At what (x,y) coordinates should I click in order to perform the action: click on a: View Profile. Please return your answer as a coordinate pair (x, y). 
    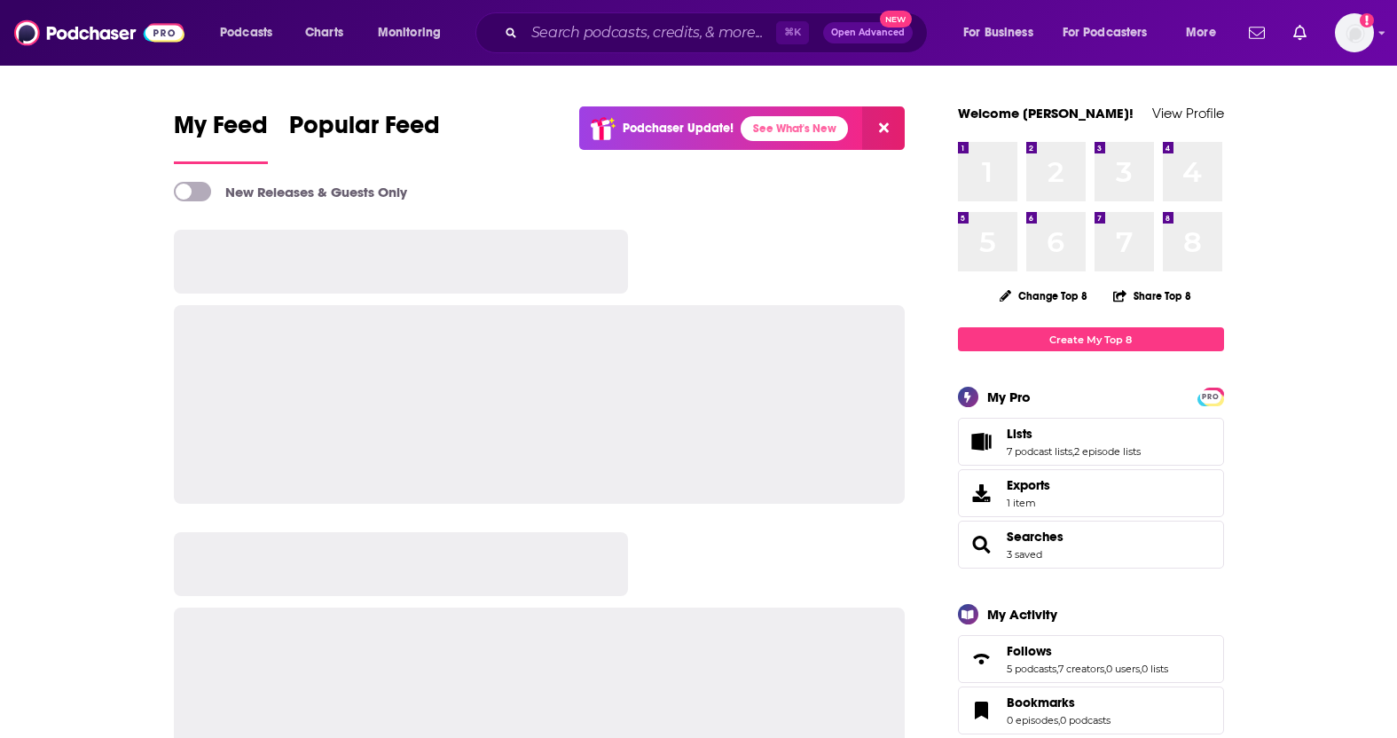
    Looking at the image, I should click on (1188, 113).